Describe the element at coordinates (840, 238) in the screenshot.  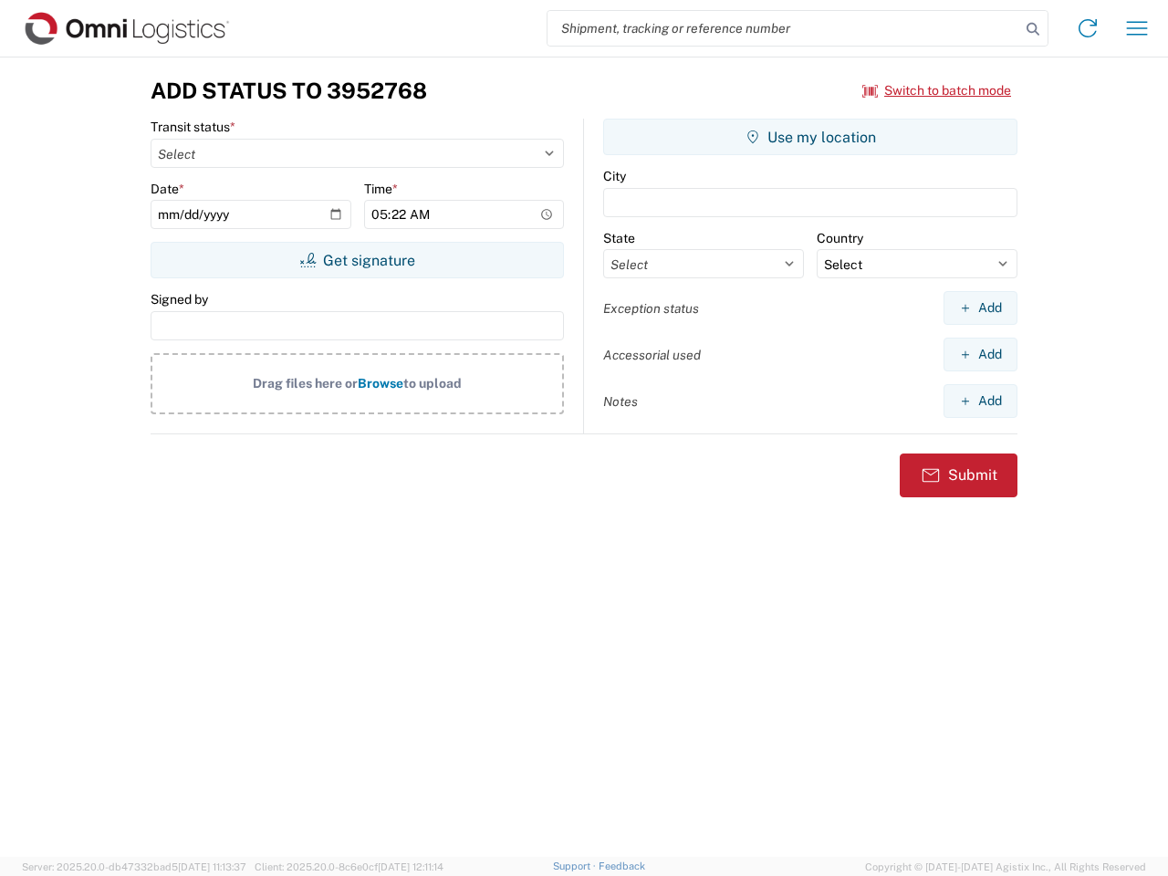
I see `label: Country` at that location.